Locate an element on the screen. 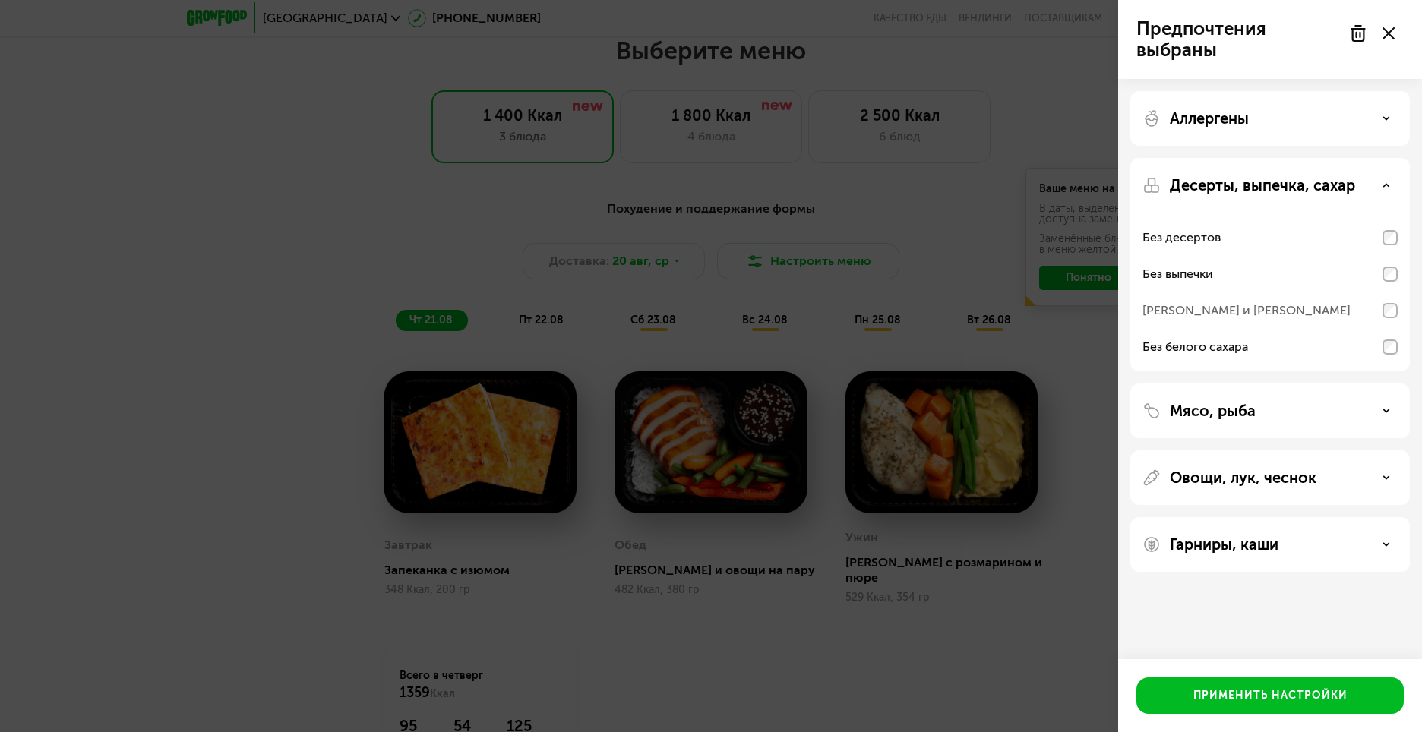 This screenshot has width=1422, height=732. div: Применить настройки is located at coordinates (1270, 696).